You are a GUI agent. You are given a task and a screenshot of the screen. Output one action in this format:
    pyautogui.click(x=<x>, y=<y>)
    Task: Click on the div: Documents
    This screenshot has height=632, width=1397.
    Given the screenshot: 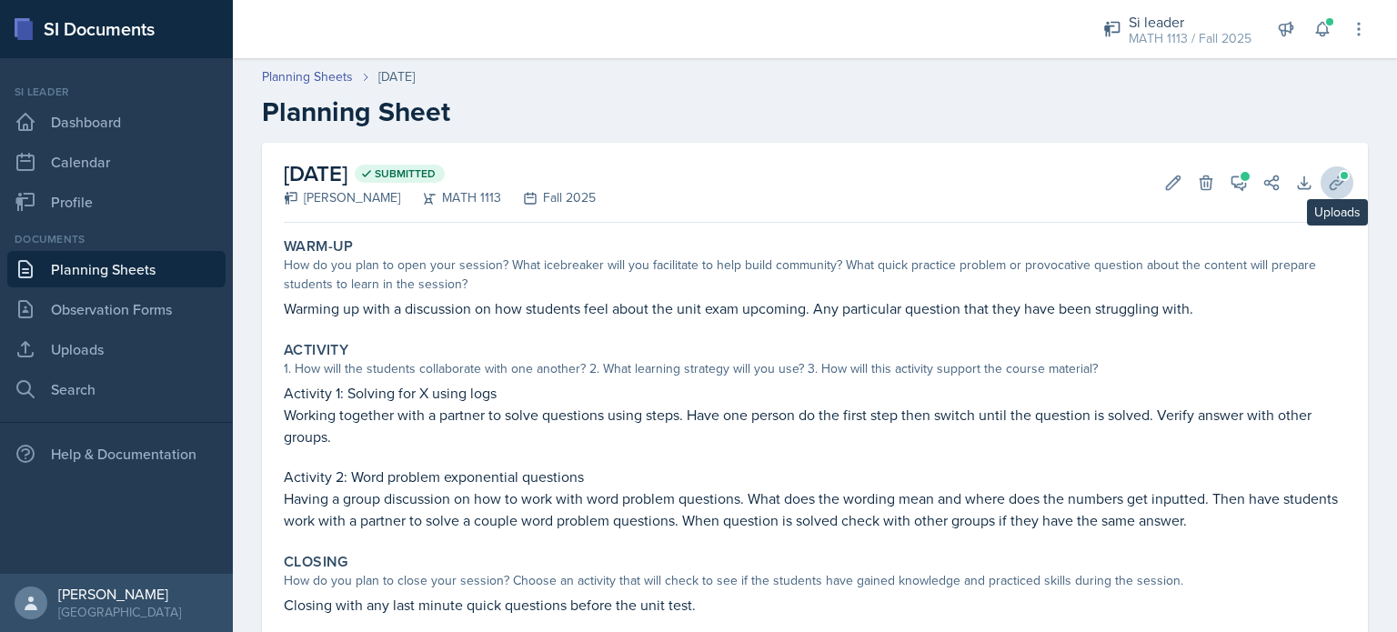 What is the action you would take?
    pyautogui.click(x=116, y=239)
    